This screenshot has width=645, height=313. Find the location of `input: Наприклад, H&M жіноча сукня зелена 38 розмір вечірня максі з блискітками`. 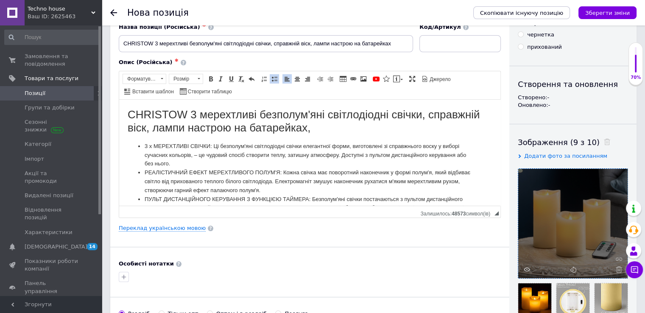

input: Наприклад, H&M жіноча сукня зелена 38 розмір вечірня максі з блискітками is located at coordinates (266, 44).